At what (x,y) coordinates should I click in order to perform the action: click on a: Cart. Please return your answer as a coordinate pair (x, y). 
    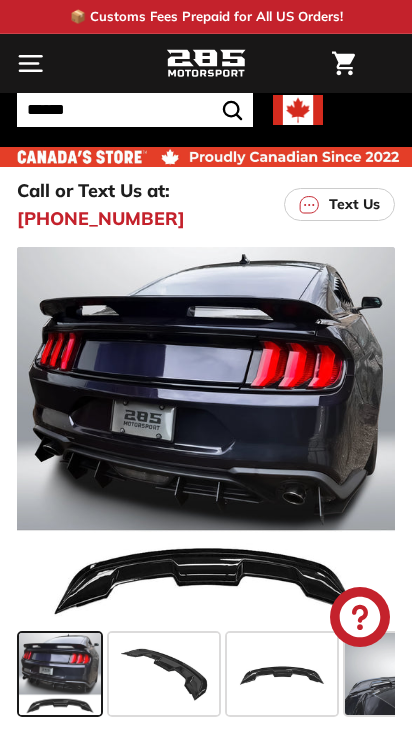
    Looking at the image, I should click on (343, 63).